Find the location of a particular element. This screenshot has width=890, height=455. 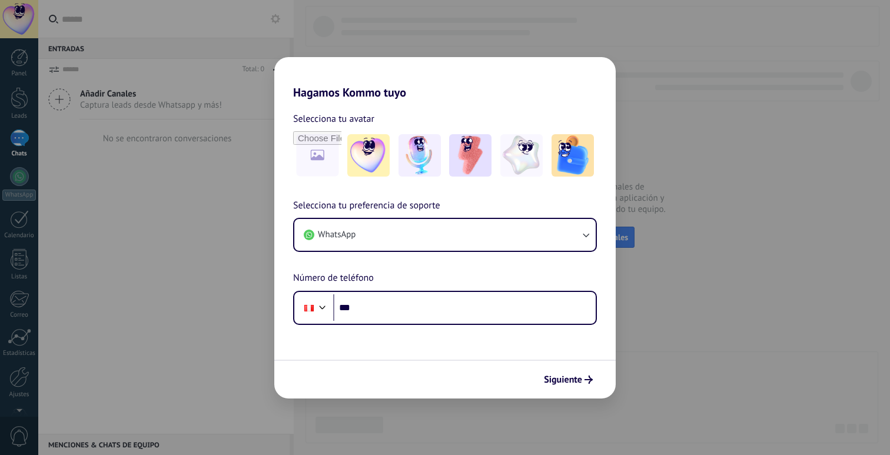

span: Siguiente is located at coordinates (563, 380).